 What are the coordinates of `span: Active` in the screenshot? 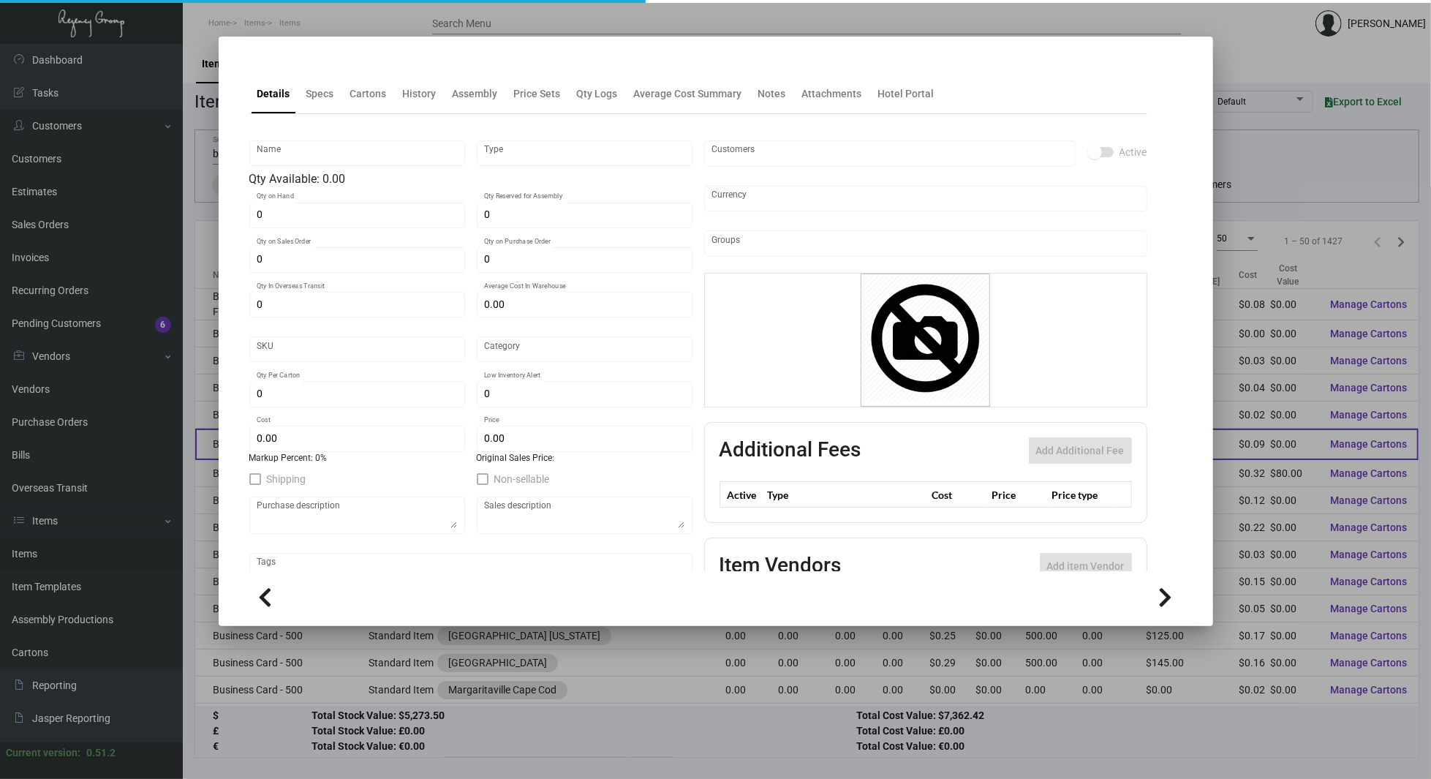 It's located at (1134, 152).